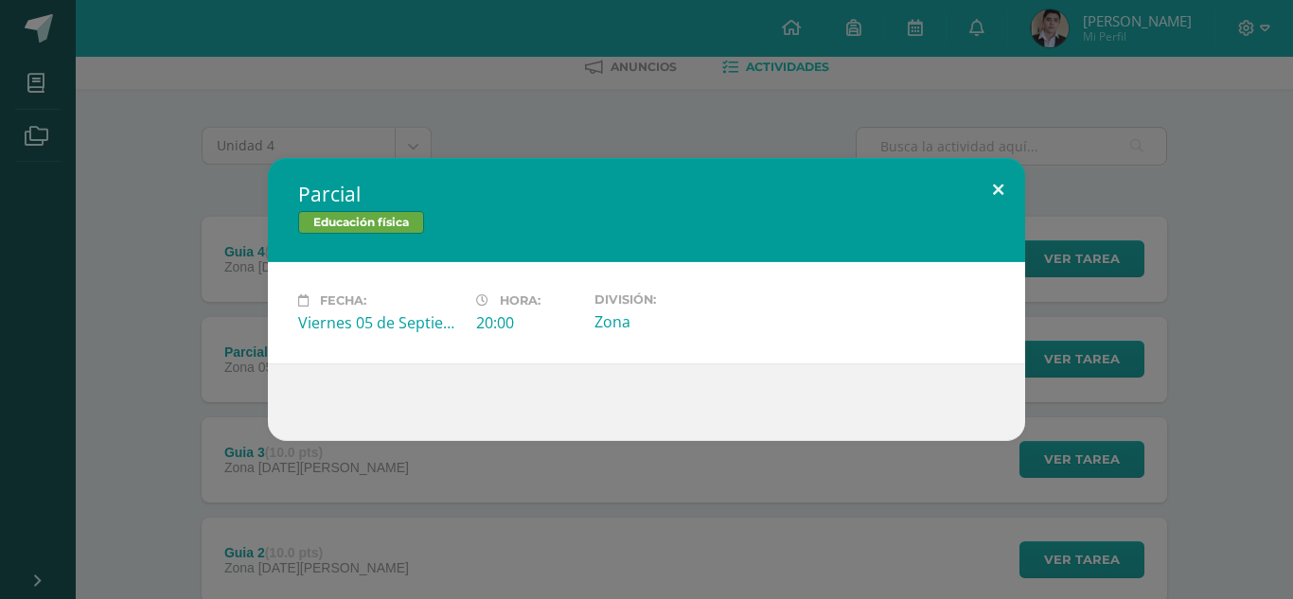 The image size is (1293, 599). I want to click on button: Close (Esc), so click(998, 190).